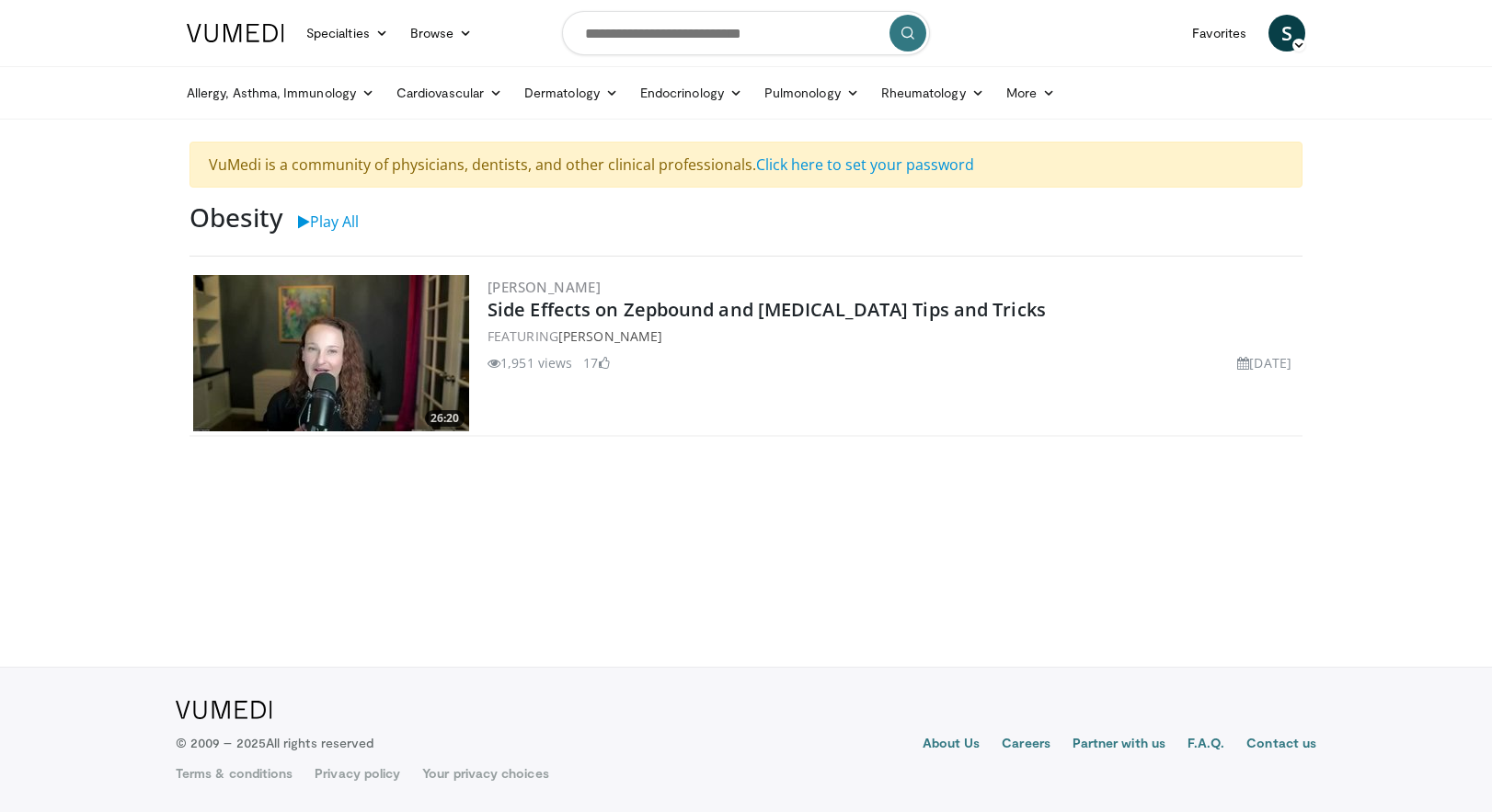 The image size is (1492, 812). I want to click on a: More, so click(1030, 93).